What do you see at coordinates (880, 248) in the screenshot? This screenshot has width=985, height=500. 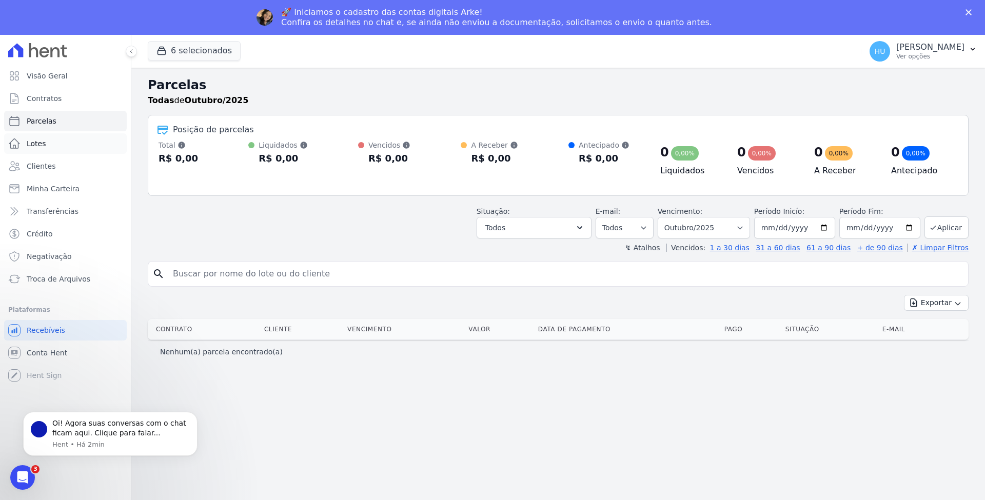 I see `a: + de 90 dias` at bounding box center [880, 248].